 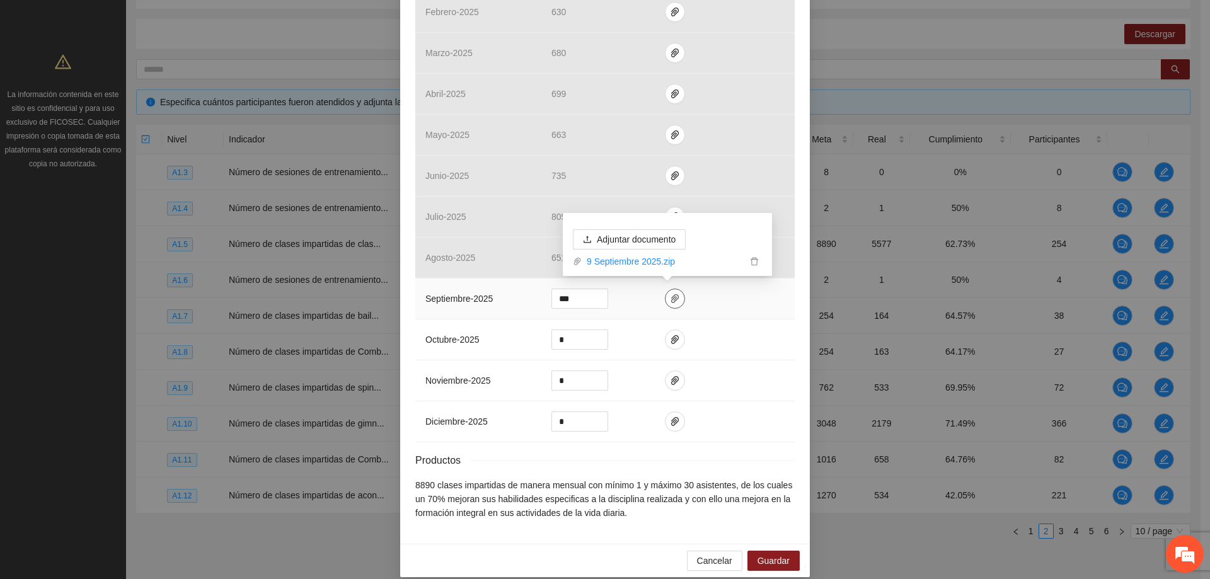 What do you see at coordinates (139, 72) in the screenshot?
I see `div: Chatee con nosotros ahora` at bounding box center [139, 72].